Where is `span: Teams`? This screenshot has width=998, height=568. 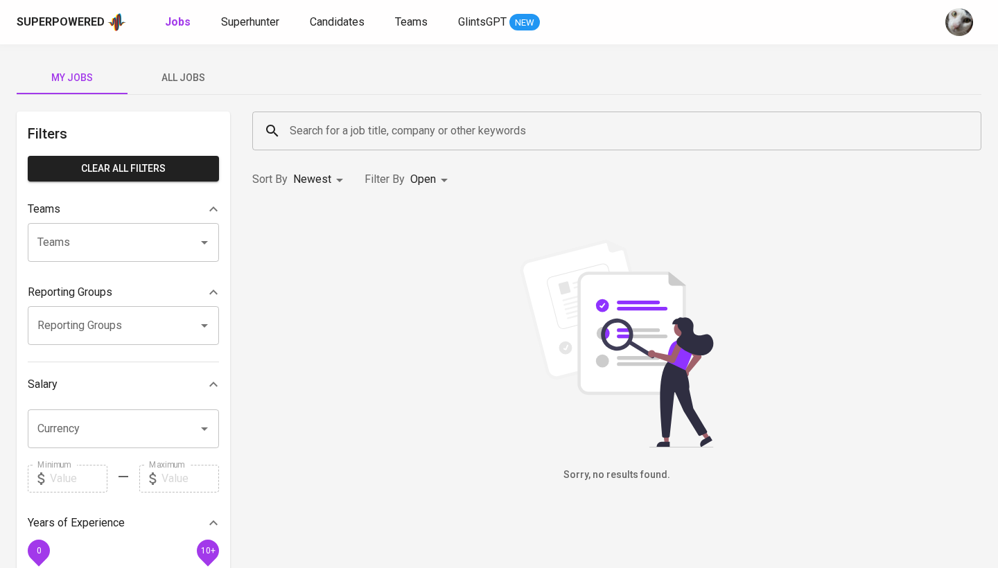 span: Teams is located at coordinates (411, 21).